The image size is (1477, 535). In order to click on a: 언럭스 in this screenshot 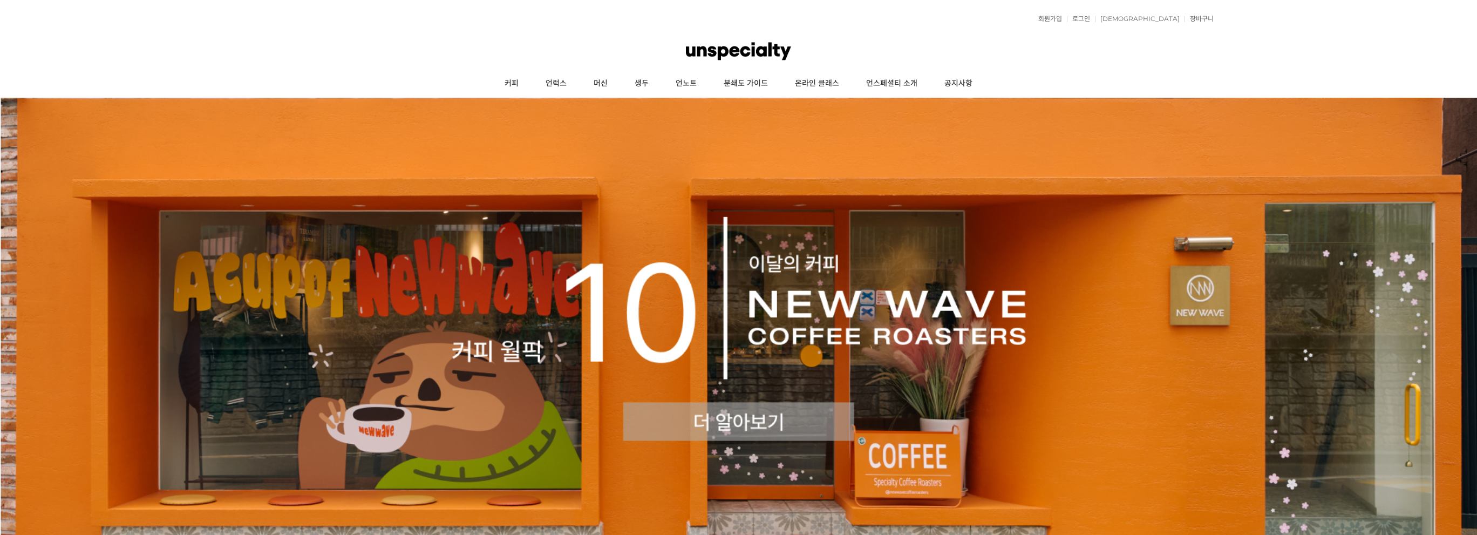, I will do `click(556, 84)`.